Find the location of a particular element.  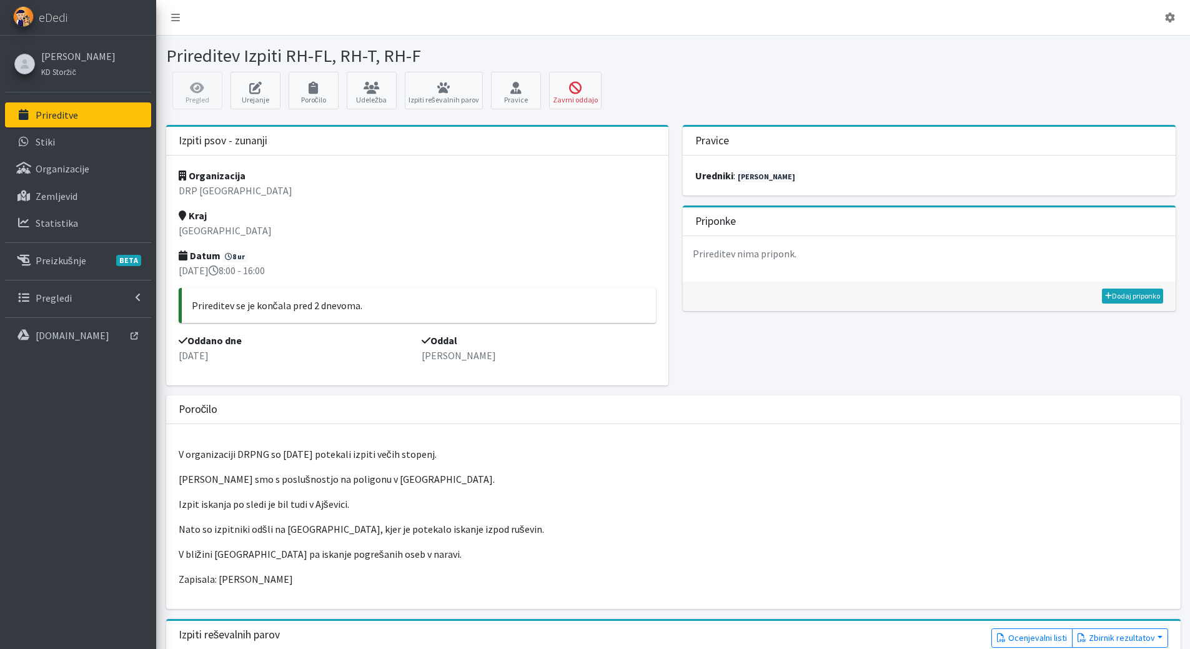

span: 8 ur is located at coordinates (235, 257).